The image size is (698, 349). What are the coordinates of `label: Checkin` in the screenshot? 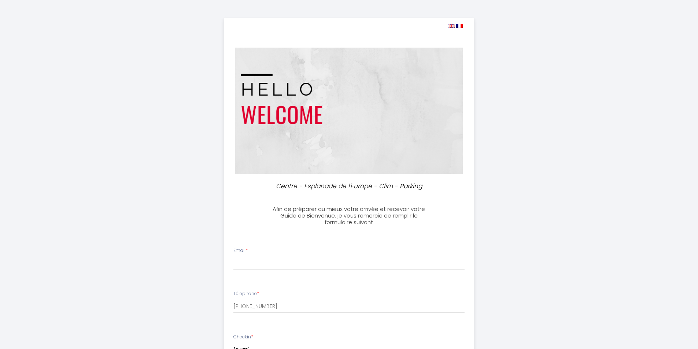 It's located at (243, 337).